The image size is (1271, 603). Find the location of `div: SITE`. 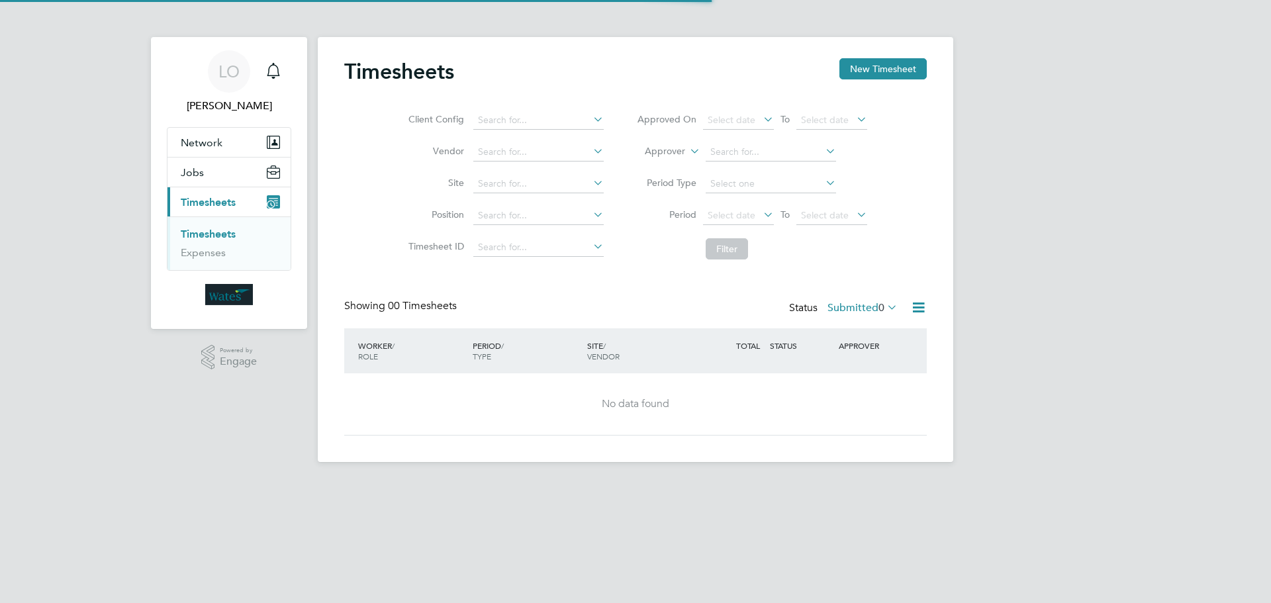

div: SITE is located at coordinates (641, 351).